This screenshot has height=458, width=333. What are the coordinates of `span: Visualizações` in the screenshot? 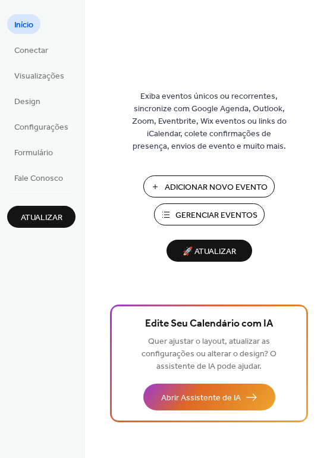 It's located at (39, 76).